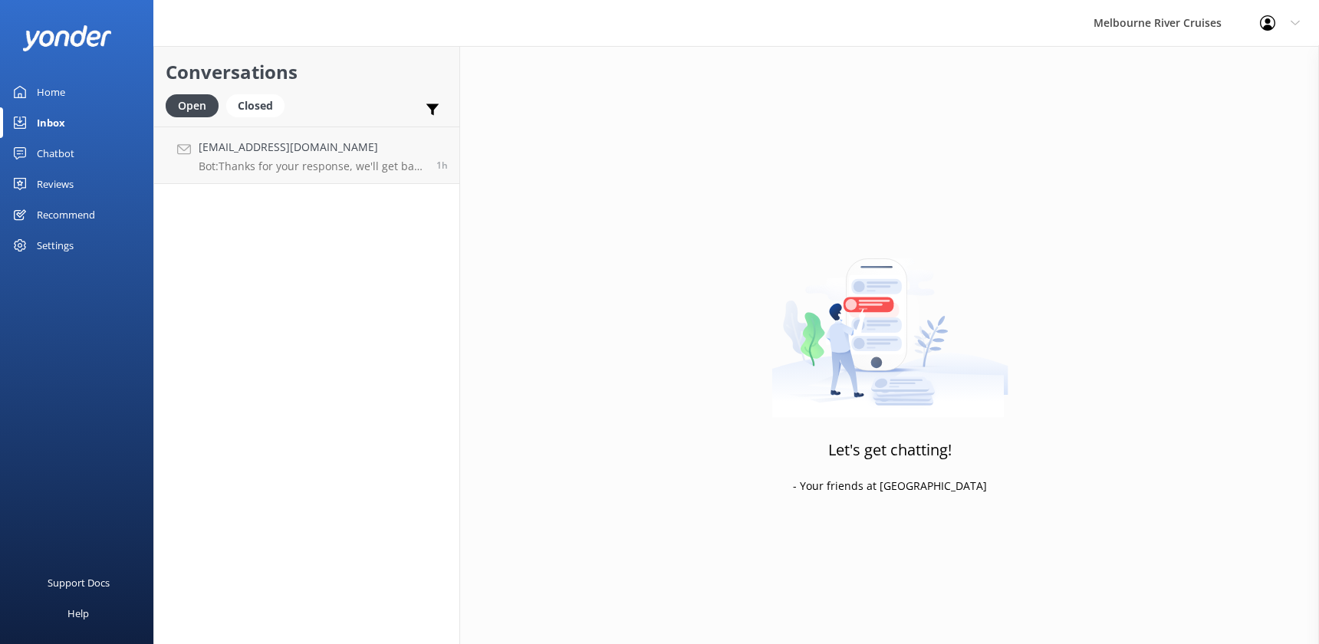 This screenshot has width=1319, height=644. What do you see at coordinates (66, 215) in the screenshot?
I see `div: Recommend` at bounding box center [66, 215].